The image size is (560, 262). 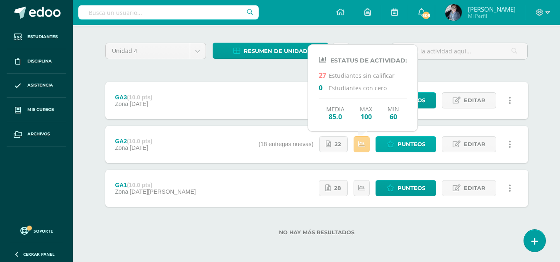 I want to click on div: GA2, so click(x=133, y=141).